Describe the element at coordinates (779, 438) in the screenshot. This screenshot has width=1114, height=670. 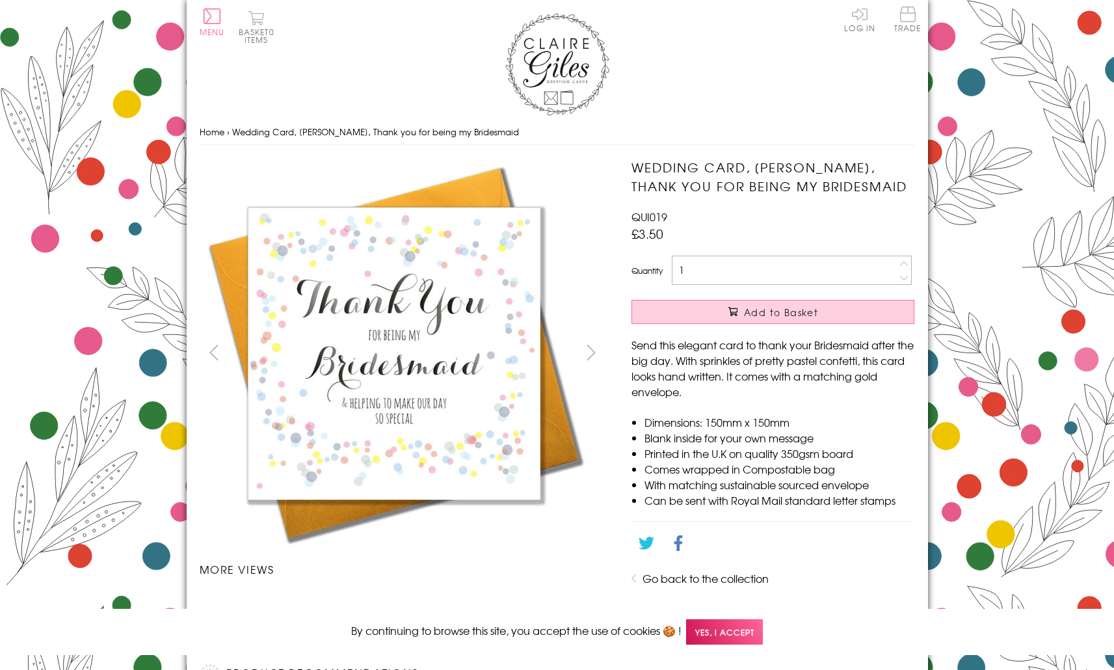
I see `li: Blank inside for your own message` at that location.